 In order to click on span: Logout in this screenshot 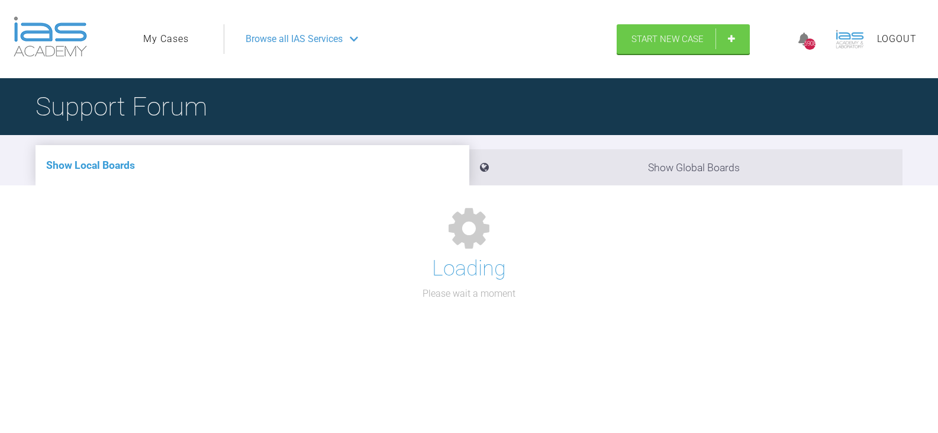, I will do `click(897, 39)`.